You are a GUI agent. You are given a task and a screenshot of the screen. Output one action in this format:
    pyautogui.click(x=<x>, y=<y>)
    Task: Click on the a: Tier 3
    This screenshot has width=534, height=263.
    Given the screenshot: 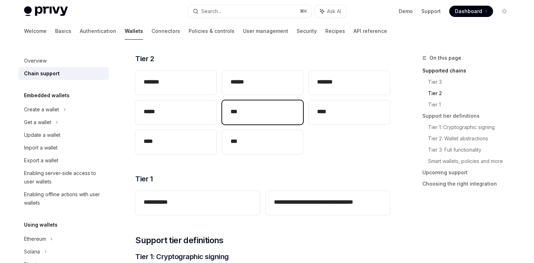 What is the action you would take?
    pyautogui.click(x=472, y=82)
    